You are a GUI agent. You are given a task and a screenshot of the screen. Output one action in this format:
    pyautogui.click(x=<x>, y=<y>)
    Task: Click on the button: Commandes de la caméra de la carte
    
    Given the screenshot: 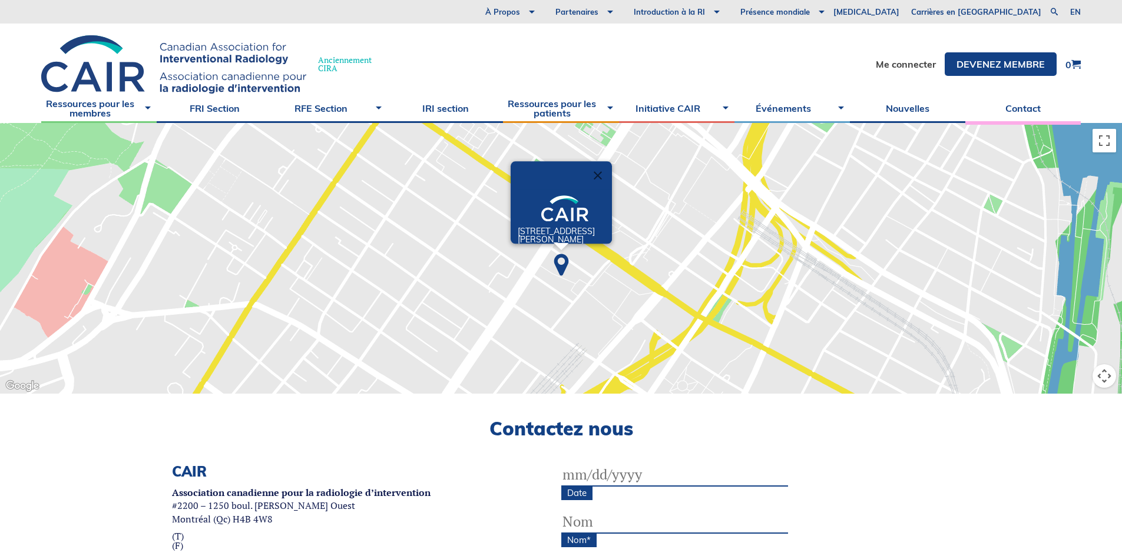 What is the action you would take?
    pyautogui.click(x=1104, y=376)
    